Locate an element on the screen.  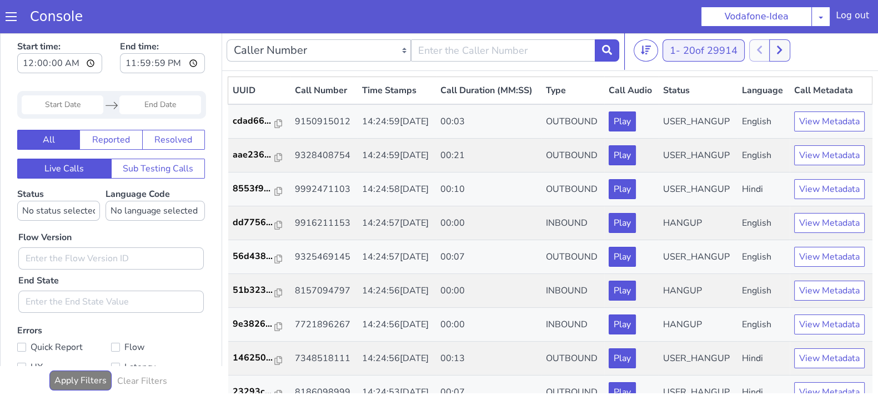
a: Console is located at coordinates (56, 17).